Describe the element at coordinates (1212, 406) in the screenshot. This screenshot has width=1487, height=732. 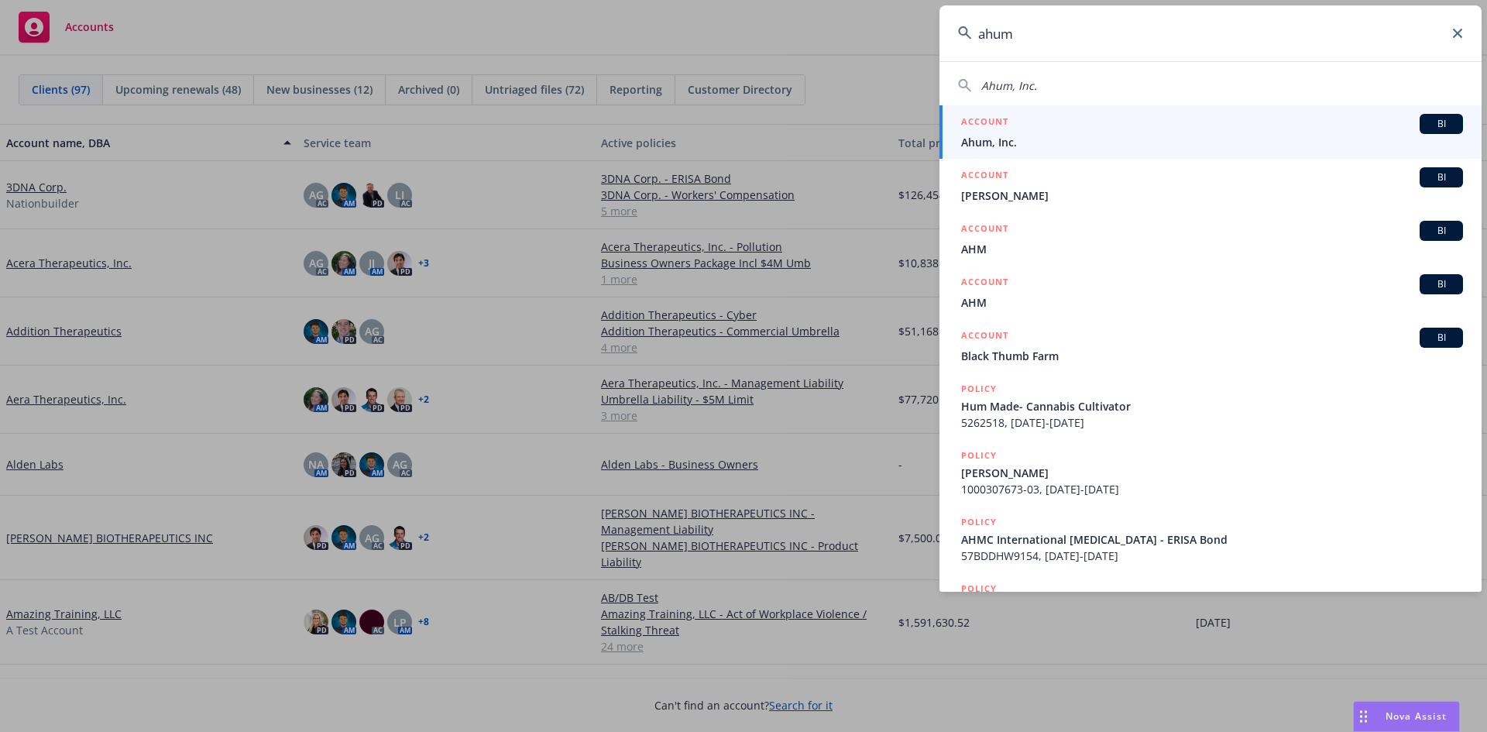
I see `span: Hum Made- Cannabis Cultivator` at that location.